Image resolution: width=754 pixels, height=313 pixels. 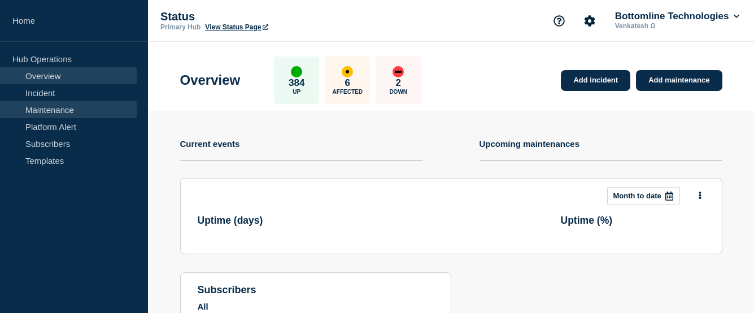 I want to click on div: affected, so click(x=347, y=72).